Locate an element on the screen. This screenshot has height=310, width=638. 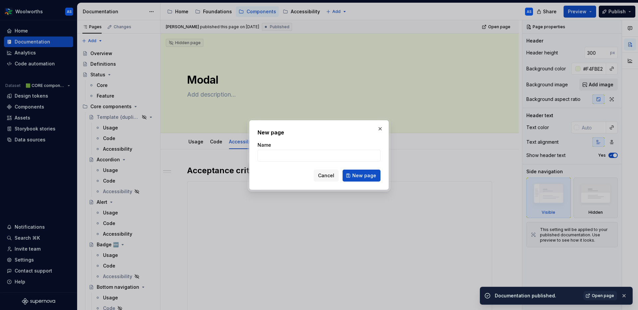
h2: New page is located at coordinates (319, 132).